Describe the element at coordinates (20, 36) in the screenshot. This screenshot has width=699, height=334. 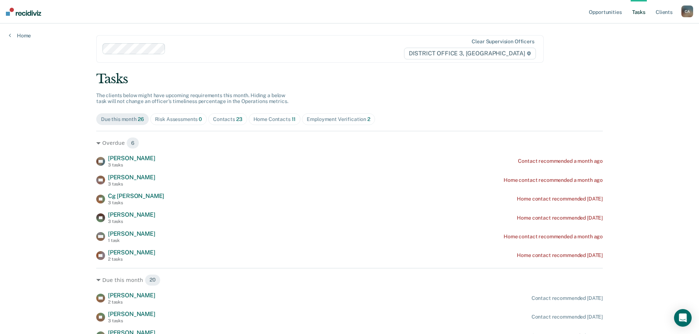
I see `a: Home` at that location.